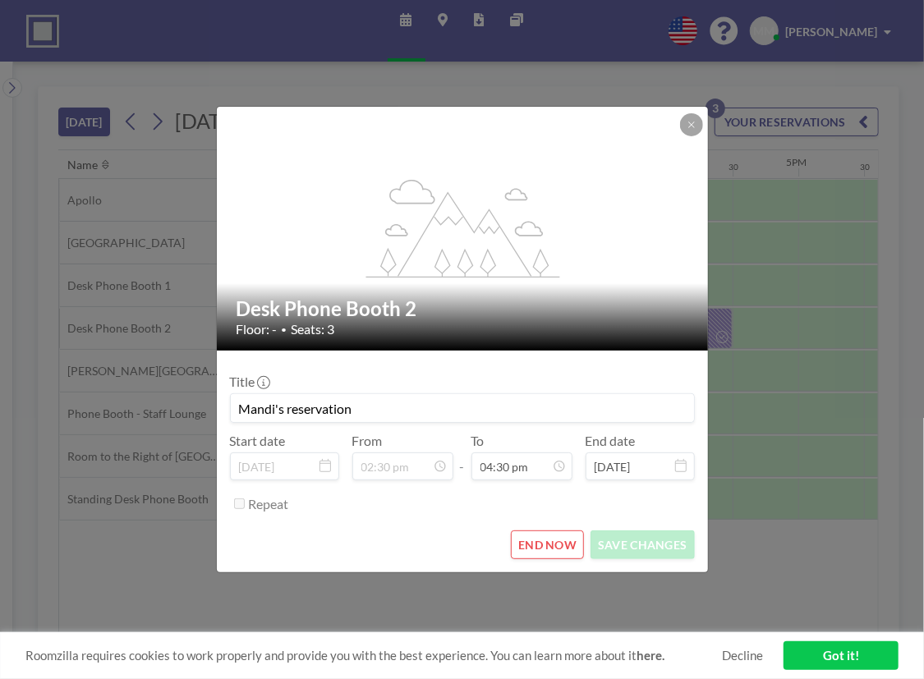 This screenshot has height=679, width=924. Describe the element at coordinates (367, 441) in the screenshot. I see `label: From` at that location.